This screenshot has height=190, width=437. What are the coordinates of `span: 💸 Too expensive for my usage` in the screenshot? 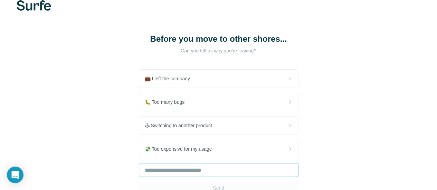 It's located at (181, 149).